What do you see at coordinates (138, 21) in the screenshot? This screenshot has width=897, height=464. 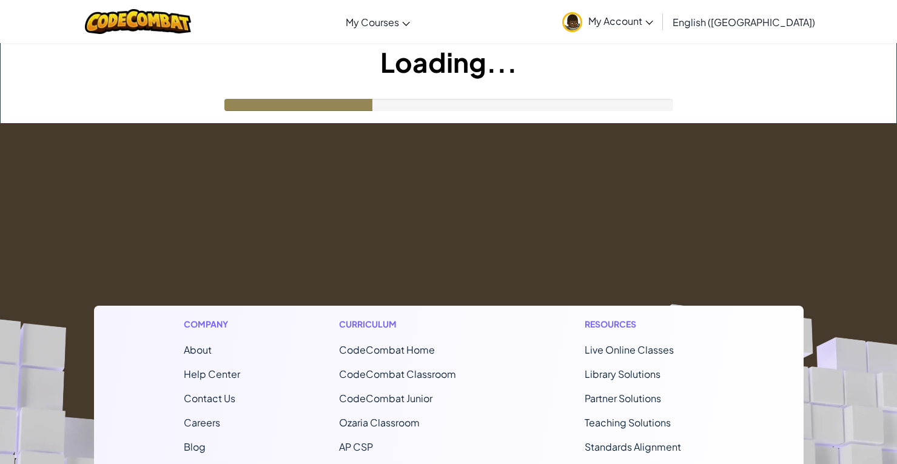 I see `a: CodeCombat logo` at bounding box center [138, 21].